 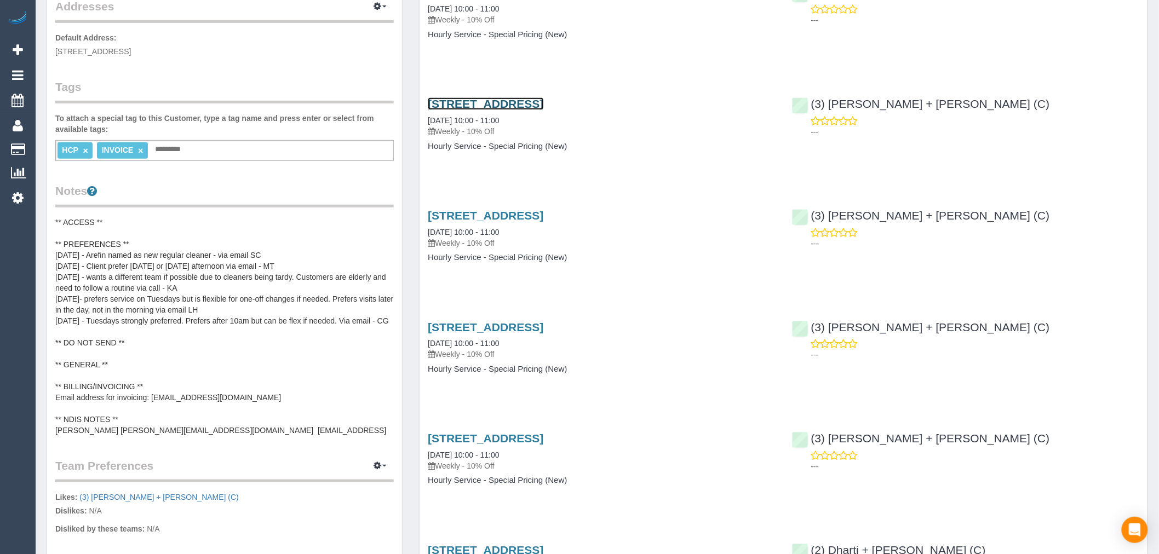 What do you see at coordinates (225, 470) in the screenshot?
I see `legend: Team Preferences` at bounding box center [225, 470].